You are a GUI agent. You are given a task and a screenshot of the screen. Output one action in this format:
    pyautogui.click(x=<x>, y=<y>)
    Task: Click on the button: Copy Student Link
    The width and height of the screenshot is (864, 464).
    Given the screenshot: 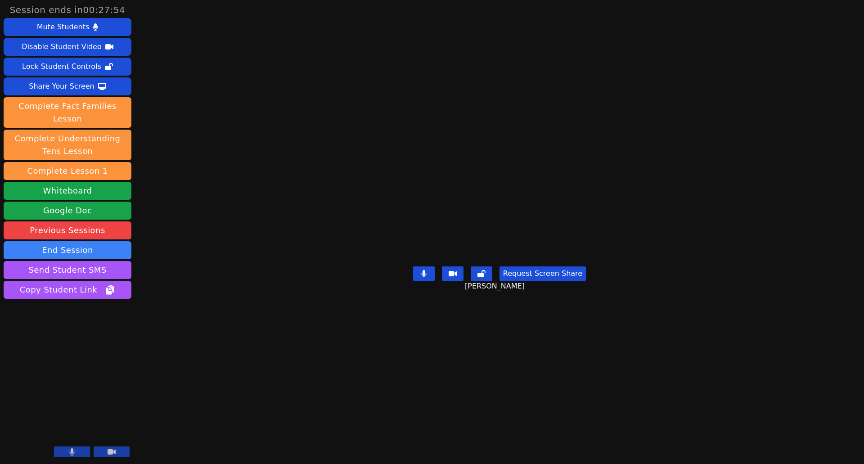 What is the action you would take?
    pyautogui.click(x=68, y=290)
    